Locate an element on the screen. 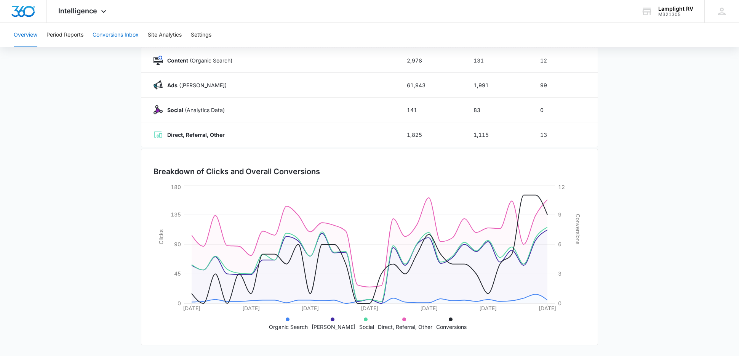 The image size is (739, 356). strong: Ads is located at coordinates (172, 85).